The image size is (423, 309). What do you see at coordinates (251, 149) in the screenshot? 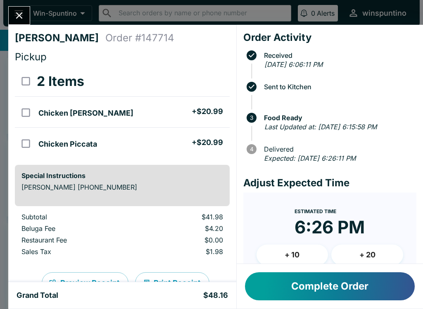
I see `text: 4` at bounding box center [251, 149].